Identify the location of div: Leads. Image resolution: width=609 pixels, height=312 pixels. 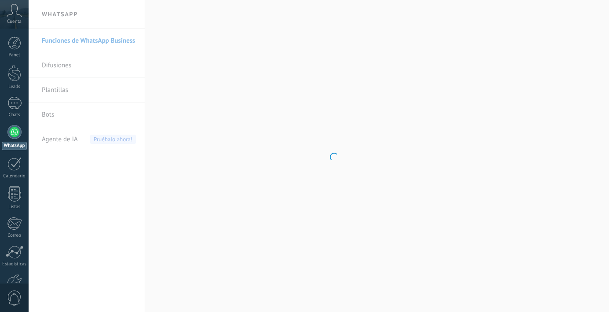
(15, 87).